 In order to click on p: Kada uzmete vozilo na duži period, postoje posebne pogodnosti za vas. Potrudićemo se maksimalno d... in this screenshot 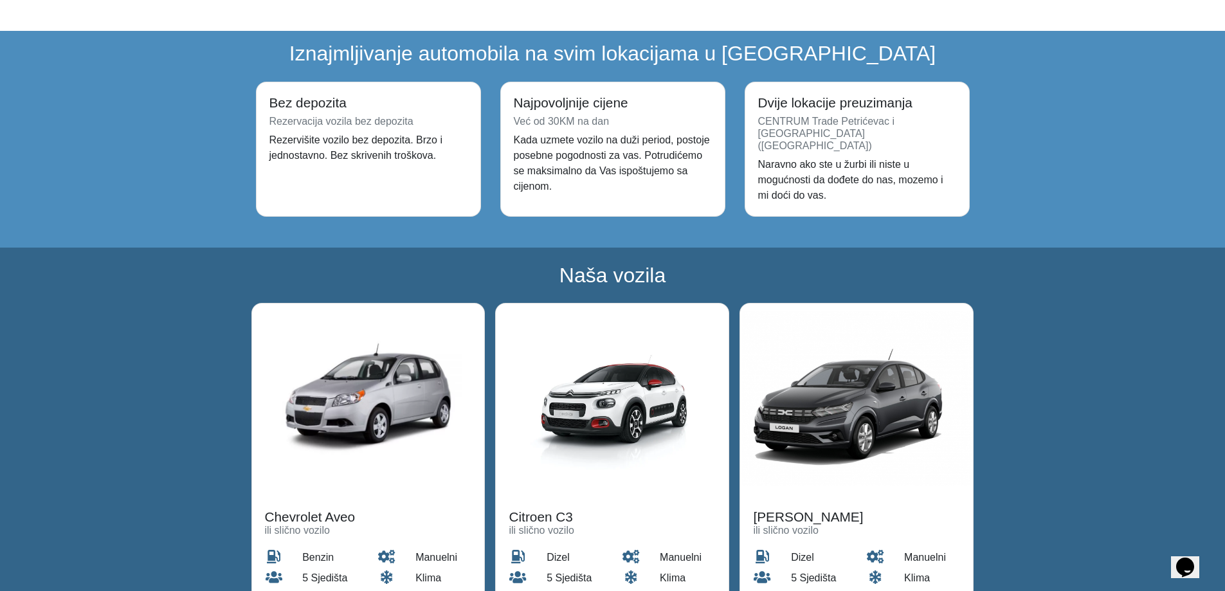, I will do `click(613, 163)`.